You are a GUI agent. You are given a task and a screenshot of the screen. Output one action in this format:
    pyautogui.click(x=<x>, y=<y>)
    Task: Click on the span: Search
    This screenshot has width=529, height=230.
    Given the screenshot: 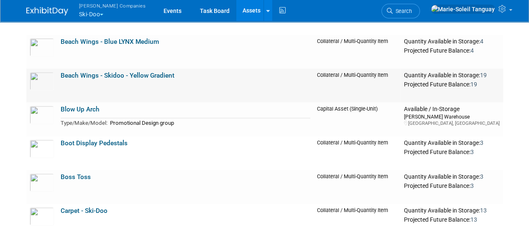 What is the action you would take?
    pyautogui.click(x=402, y=11)
    